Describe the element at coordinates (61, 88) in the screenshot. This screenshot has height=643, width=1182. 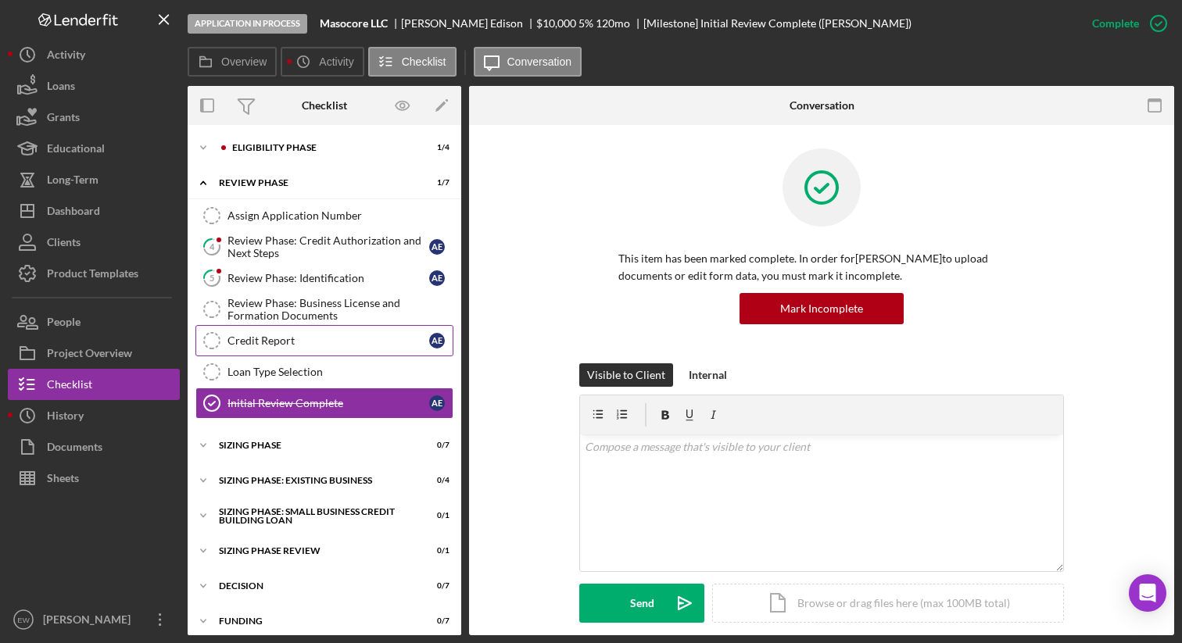
I see `div: Loans` at that location.